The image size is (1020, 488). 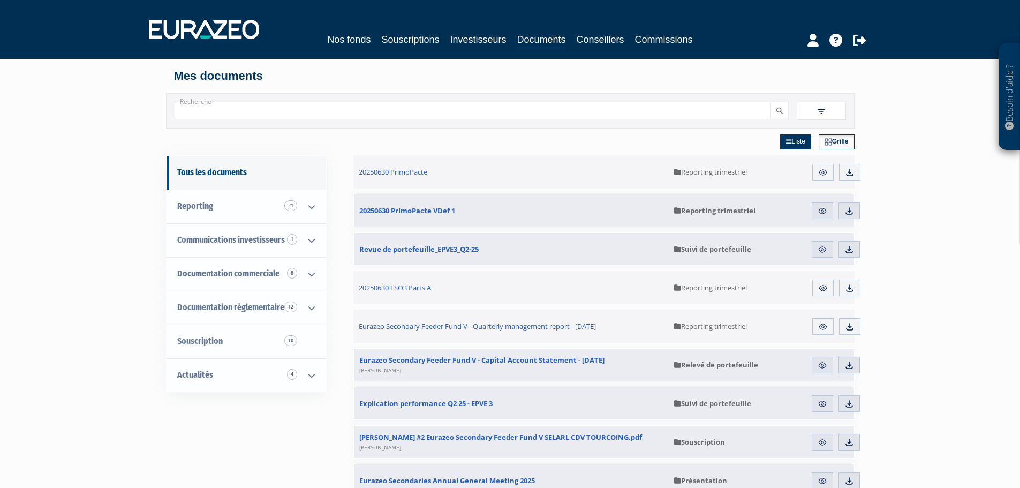 What do you see at coordinates (664, 40) in the screenshot?
I see `a: Commissions` at bounding box center [664, 40].